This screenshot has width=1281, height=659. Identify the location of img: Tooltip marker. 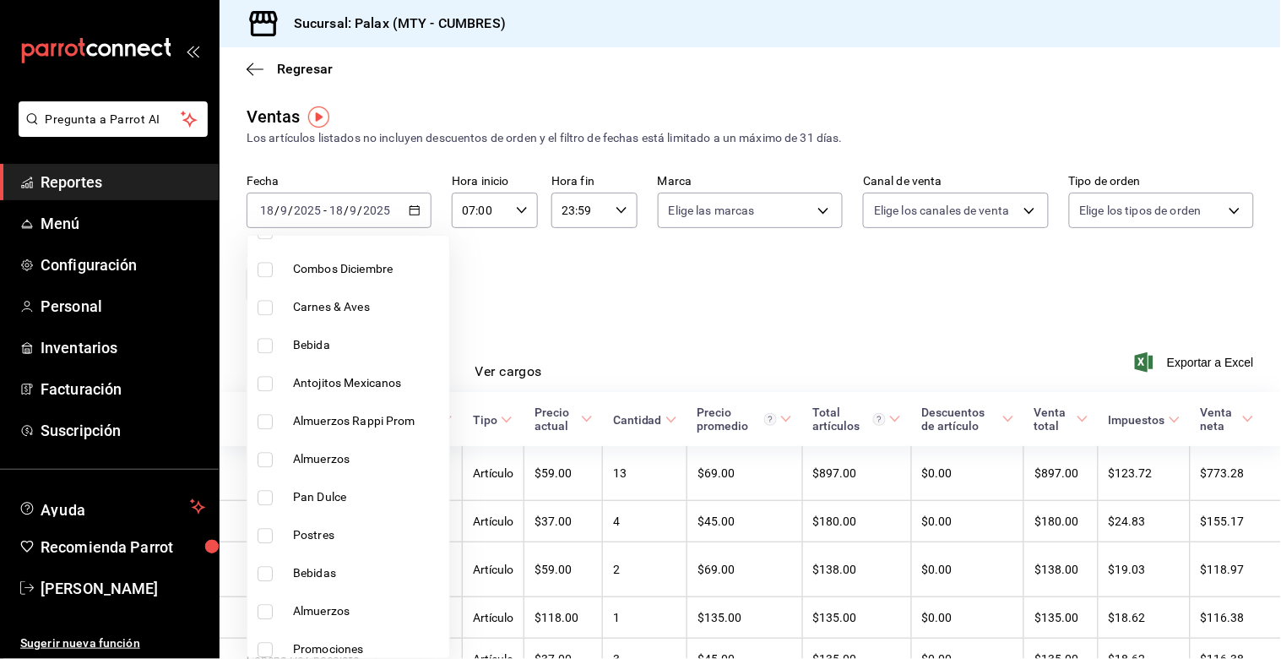
(318, 117).